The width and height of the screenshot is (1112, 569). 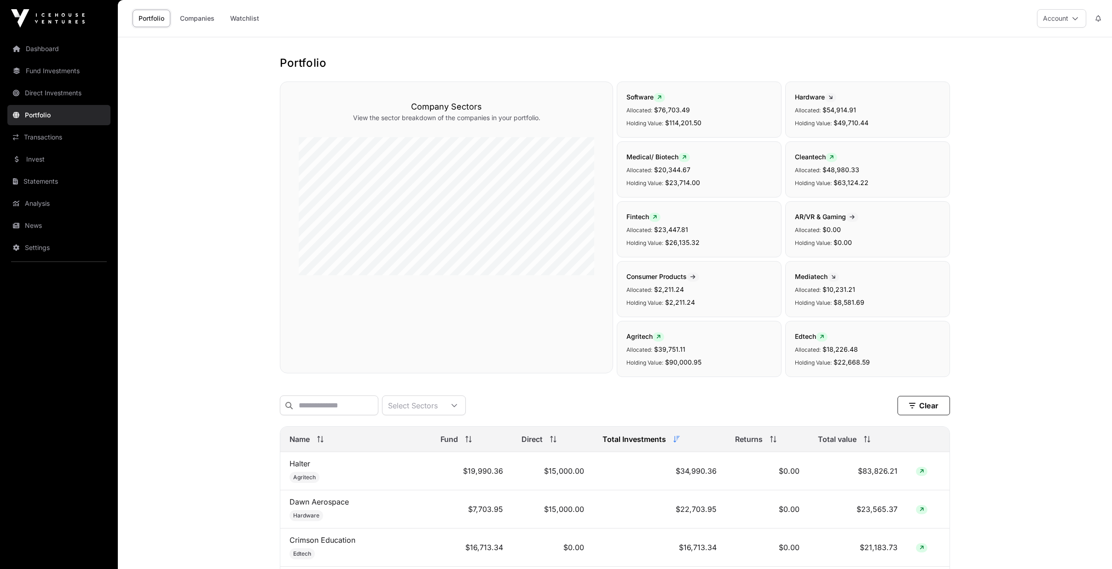 What do you see at coordinates (646, 97) in the screenshot?
I see `span: Software` at bounding box center [646, 97].